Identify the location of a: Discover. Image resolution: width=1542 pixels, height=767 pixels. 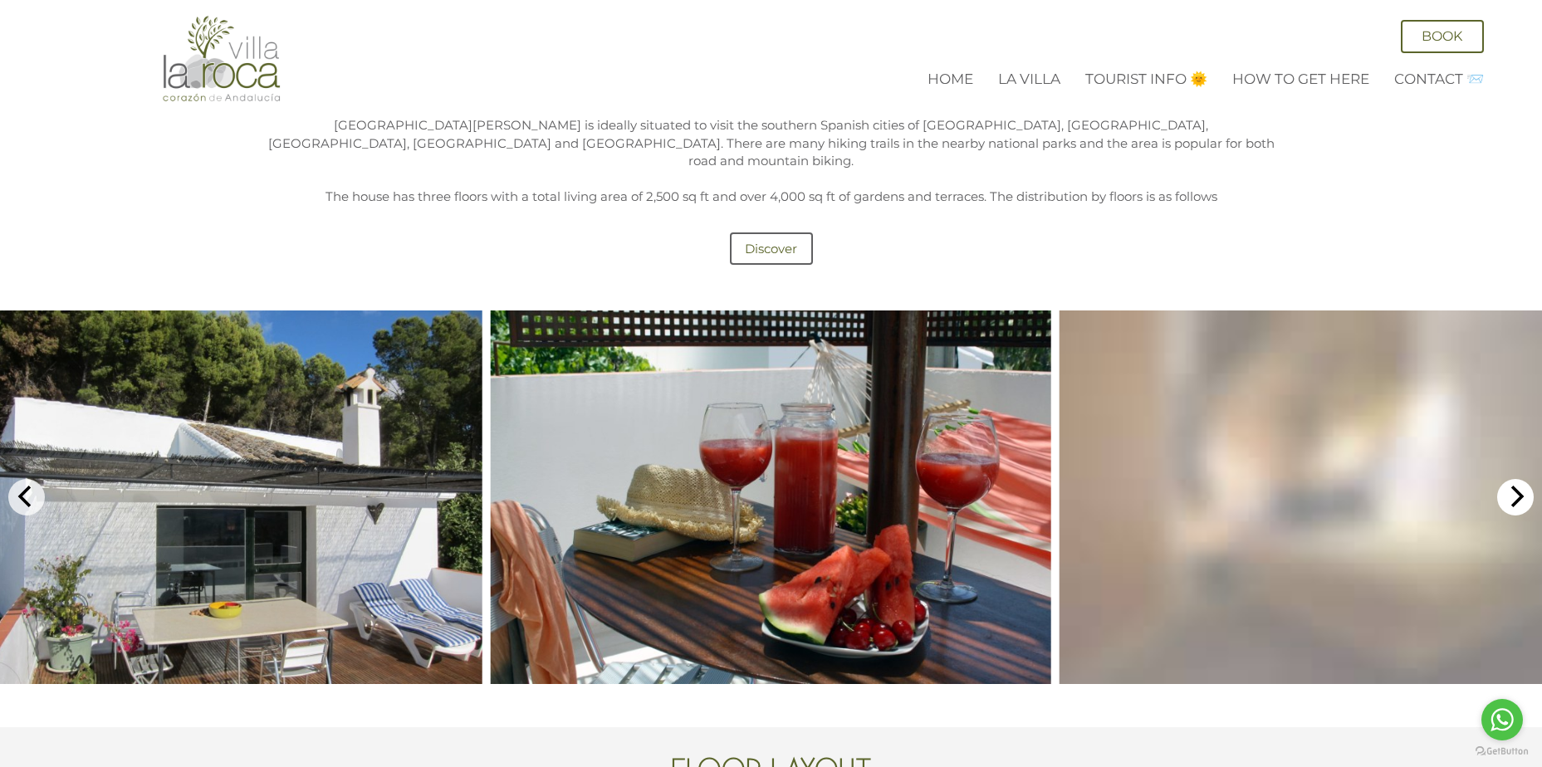
(771, 248).